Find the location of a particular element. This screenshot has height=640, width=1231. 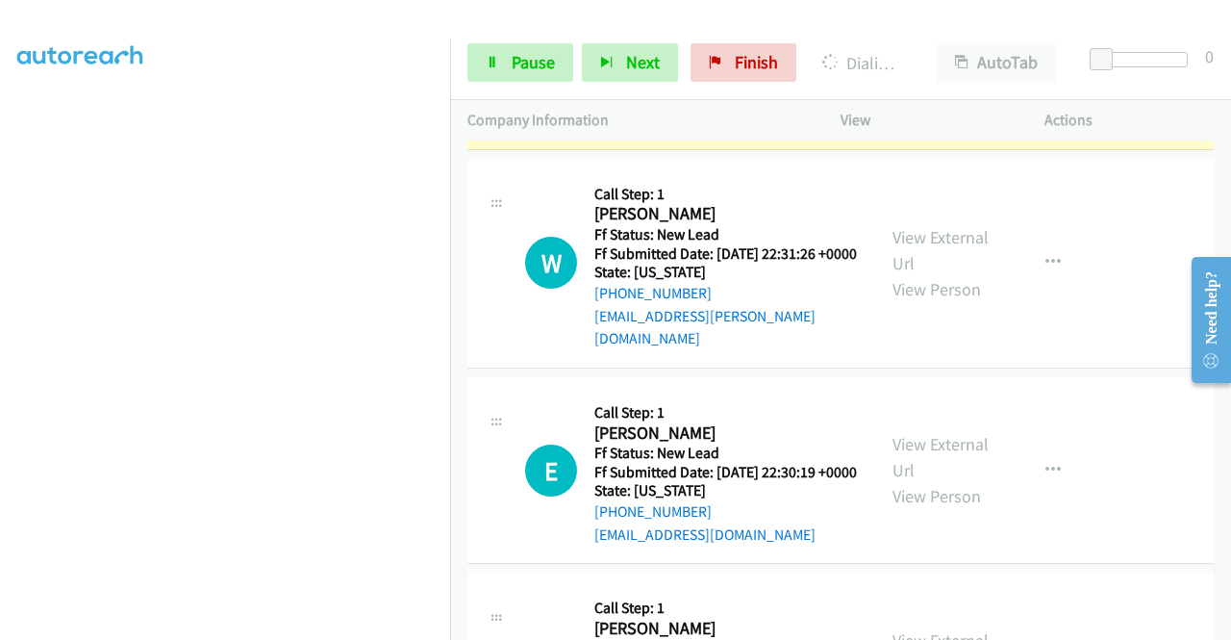

h1: W is located at coordinates (551, 263).